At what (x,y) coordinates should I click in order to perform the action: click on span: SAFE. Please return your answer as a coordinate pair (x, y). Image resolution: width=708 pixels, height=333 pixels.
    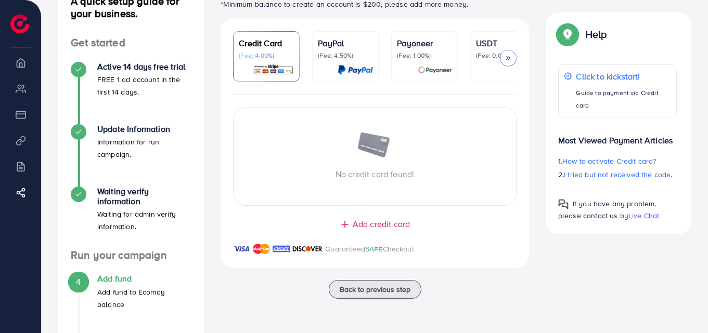
    Looking at the image, I should click on (374, 249).